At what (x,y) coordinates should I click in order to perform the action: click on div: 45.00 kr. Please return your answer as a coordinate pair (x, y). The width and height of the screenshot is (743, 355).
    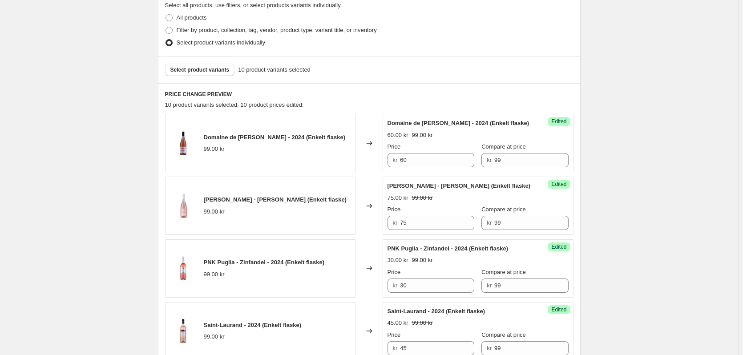
    Looking at the image, I should click on (398, 323).